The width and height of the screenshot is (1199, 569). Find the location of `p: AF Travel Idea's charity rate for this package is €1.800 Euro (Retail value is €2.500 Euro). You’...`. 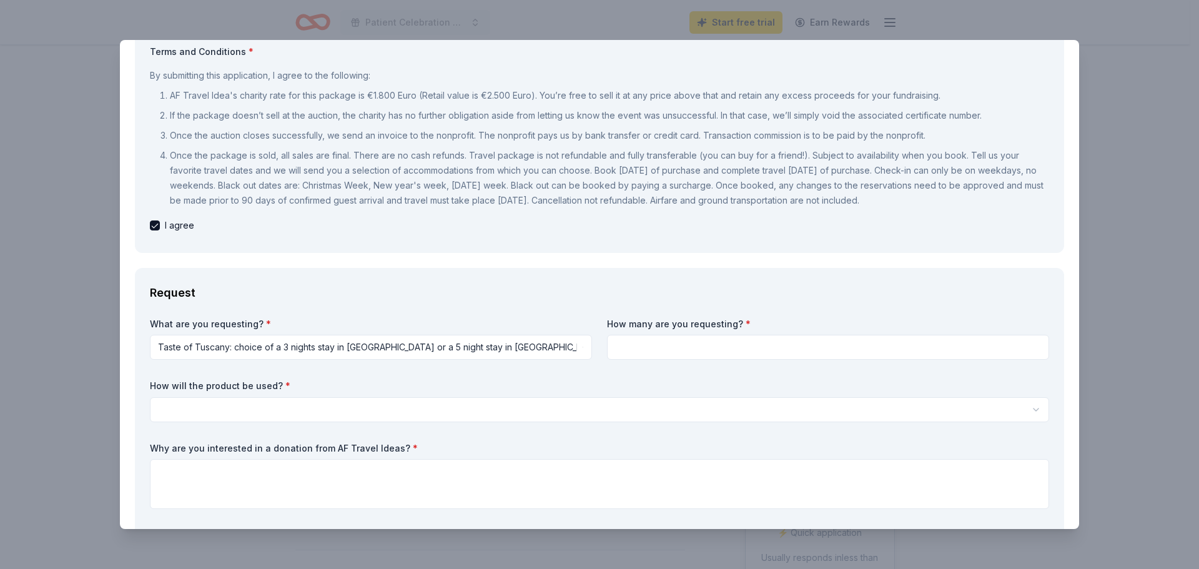

p: AF Travel Idea's charity rate for this package is €1.800 Euro (Retail value is €2.500 Euro). You’... is located at coordinates (609, 96).